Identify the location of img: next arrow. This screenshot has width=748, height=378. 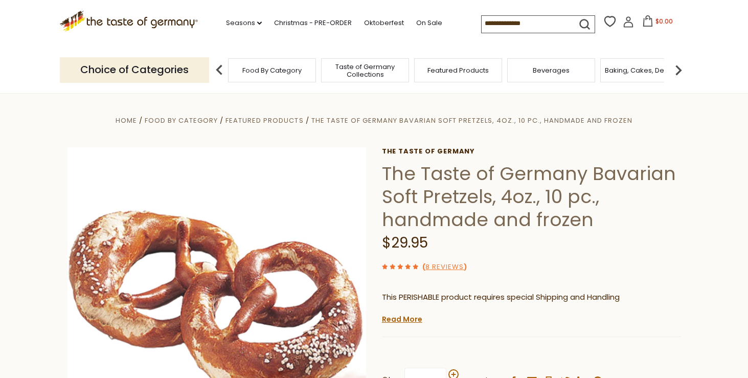
(679, 70).